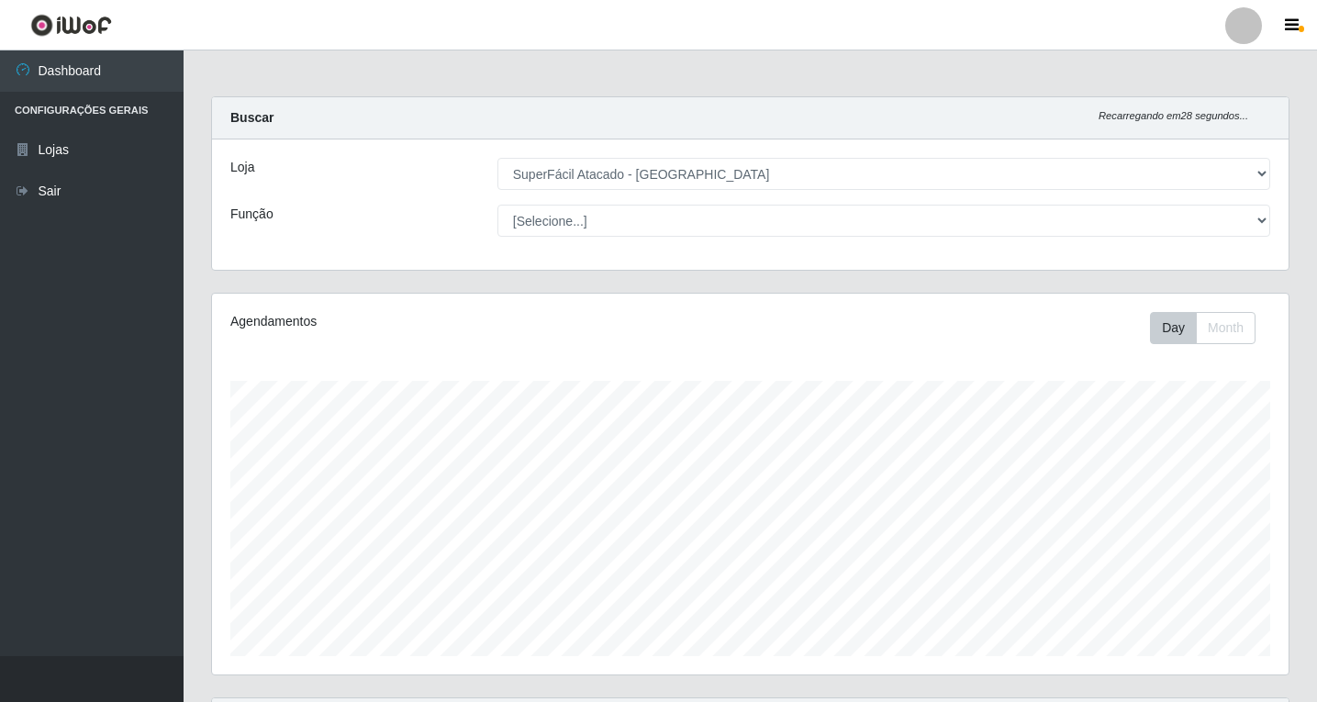  Describe the element at coordinates (242, 167) in the screenshot. I see `label: Loja` at that location.